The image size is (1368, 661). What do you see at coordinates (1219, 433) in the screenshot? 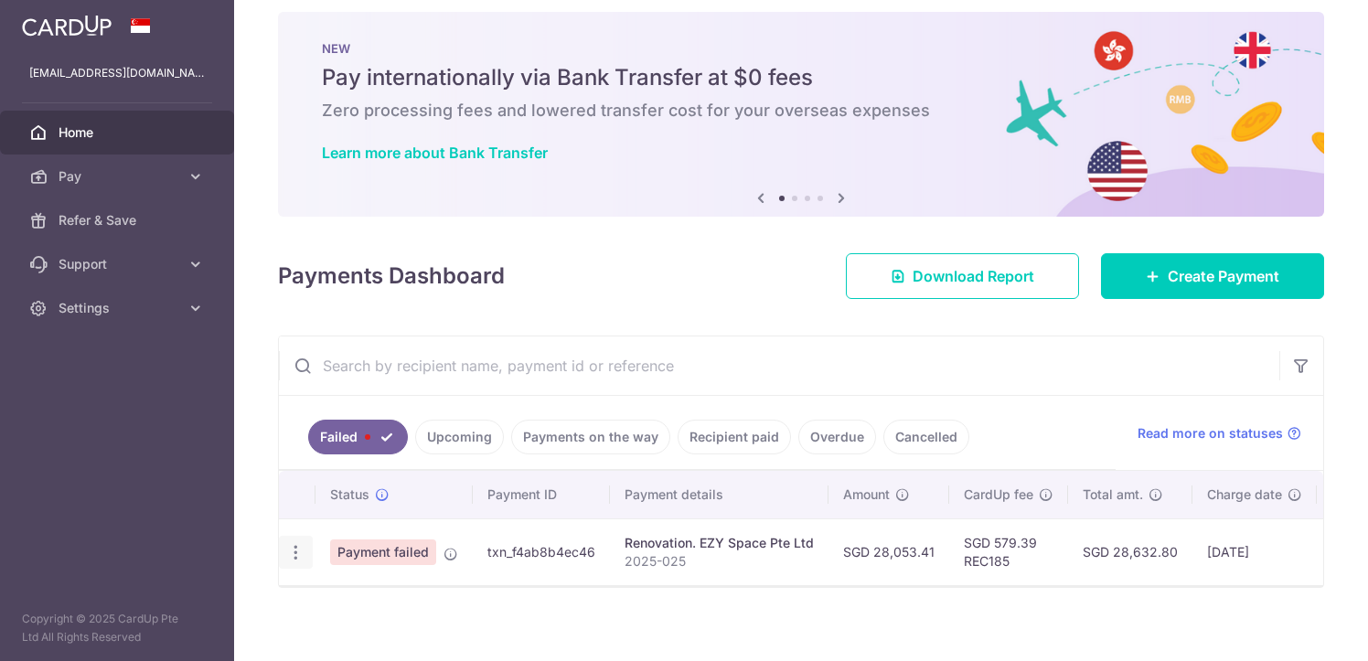
I see `a: Read more on statuses` at bounding box center [1219, 433].